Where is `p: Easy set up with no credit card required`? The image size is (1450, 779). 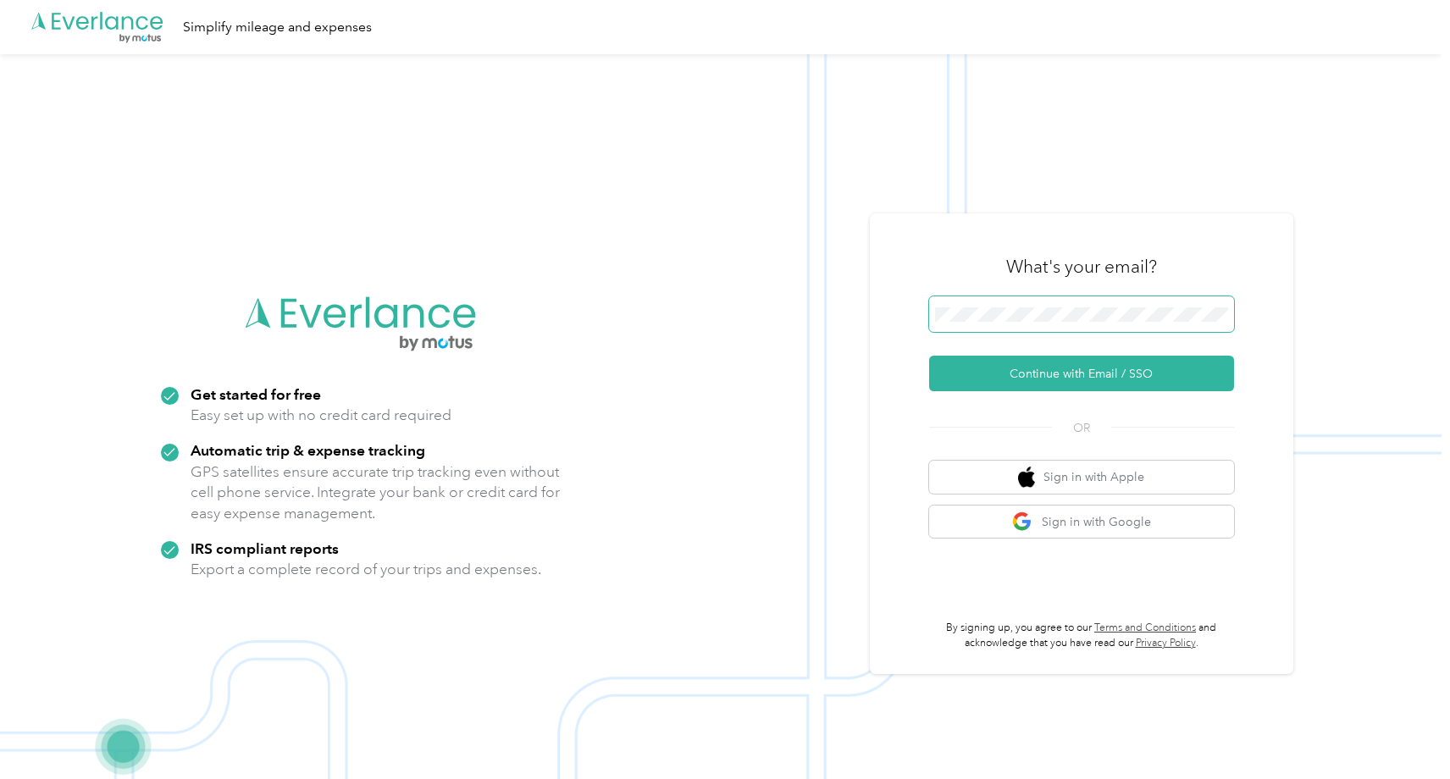
p: Easy set up with no credit card required is located at coordinates (321, 415).